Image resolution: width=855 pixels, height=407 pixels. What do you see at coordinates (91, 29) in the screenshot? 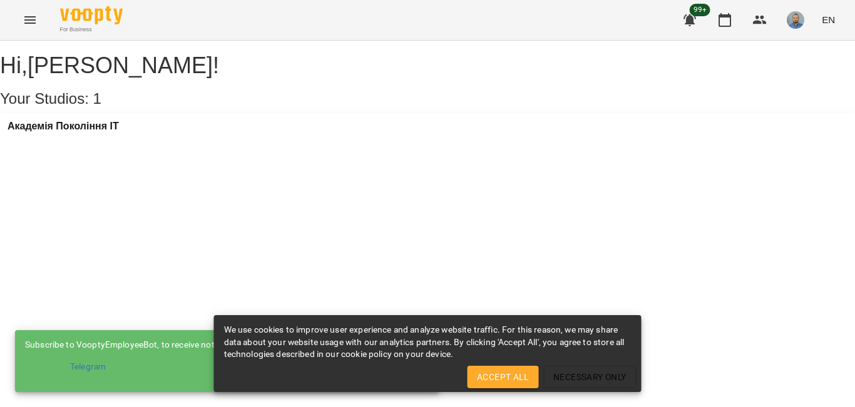
I see `span: For Business` at bounding box center [91, 29].